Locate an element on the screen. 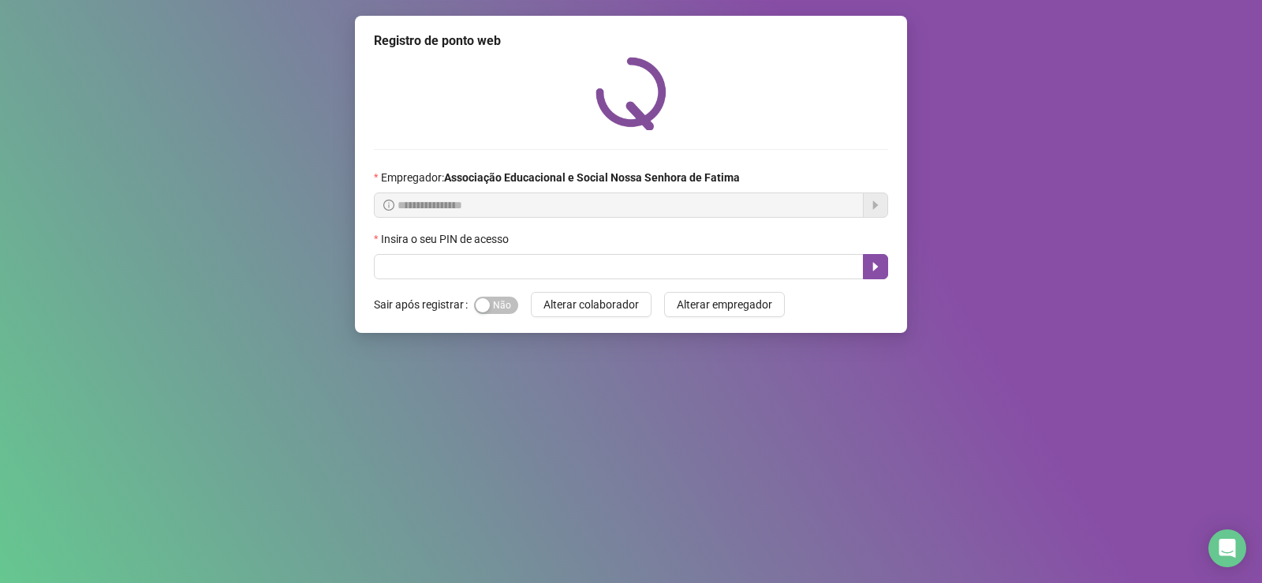 This screenshot has width=1262, height=583. span: Alterar empregador is located at coordinates (724, 305).